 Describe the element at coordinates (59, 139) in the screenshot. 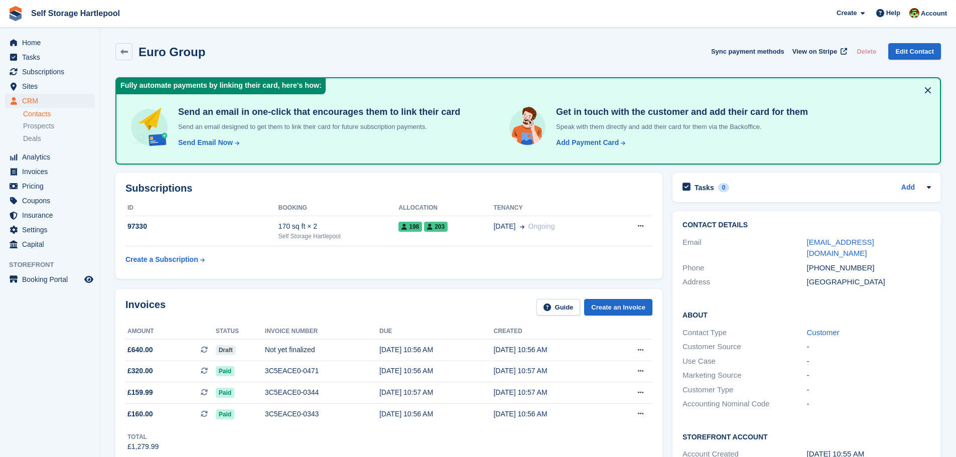

I see `a: Deals` at that location.